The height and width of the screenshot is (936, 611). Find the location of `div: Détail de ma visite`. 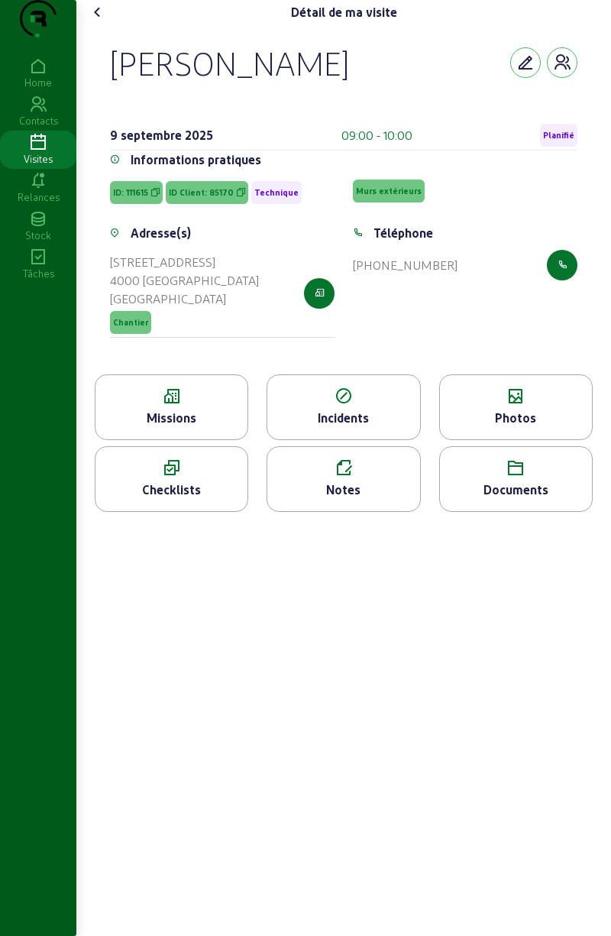

div: Détail de ma visite is located at coordinates (344, 12).